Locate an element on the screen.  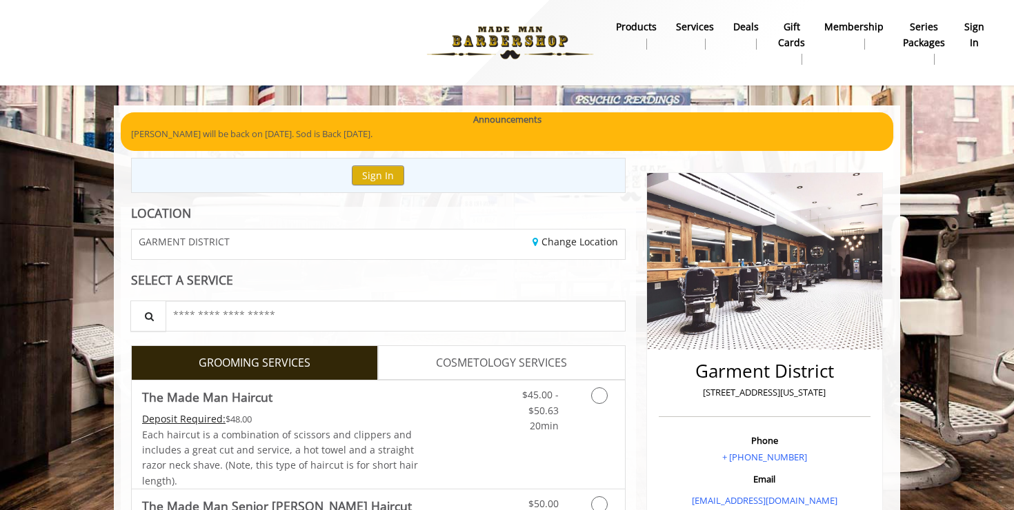
div: $48.00 is located at coordinates (281, 419).